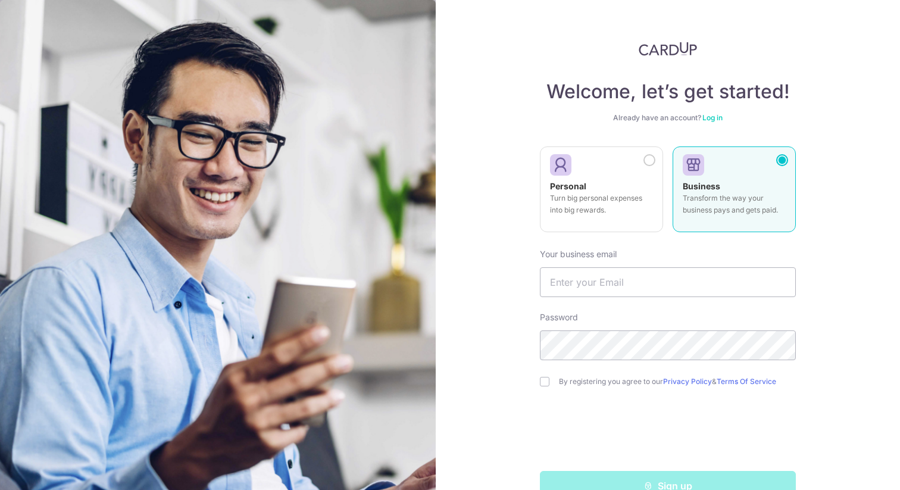  Describe the element at coordinates (668, 118) in the screenshot. I see `div: Already have an account?` at that location.